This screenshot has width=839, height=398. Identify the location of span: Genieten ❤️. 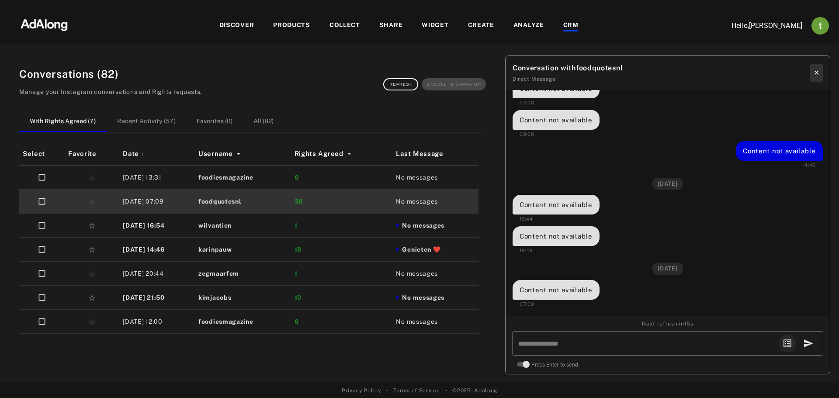
(421, 250).